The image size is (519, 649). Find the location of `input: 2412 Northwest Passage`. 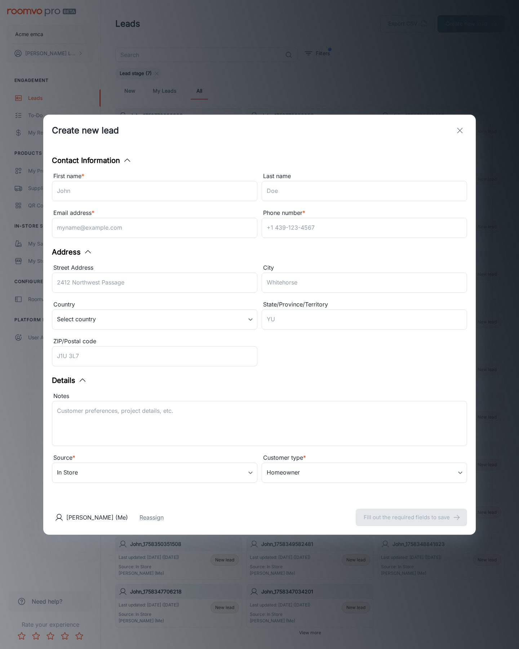

input: 2412 Northwest Passage is located at coordinates (155, 283).